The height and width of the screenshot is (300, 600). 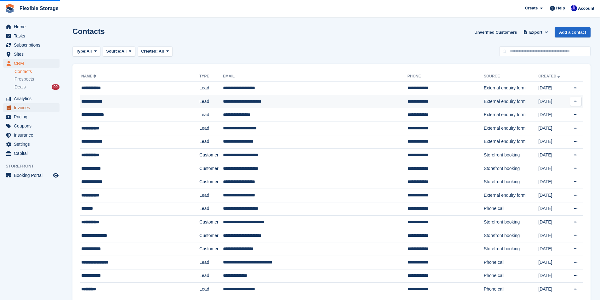 I want to click on span: Capital, so click(x=33, y=153).